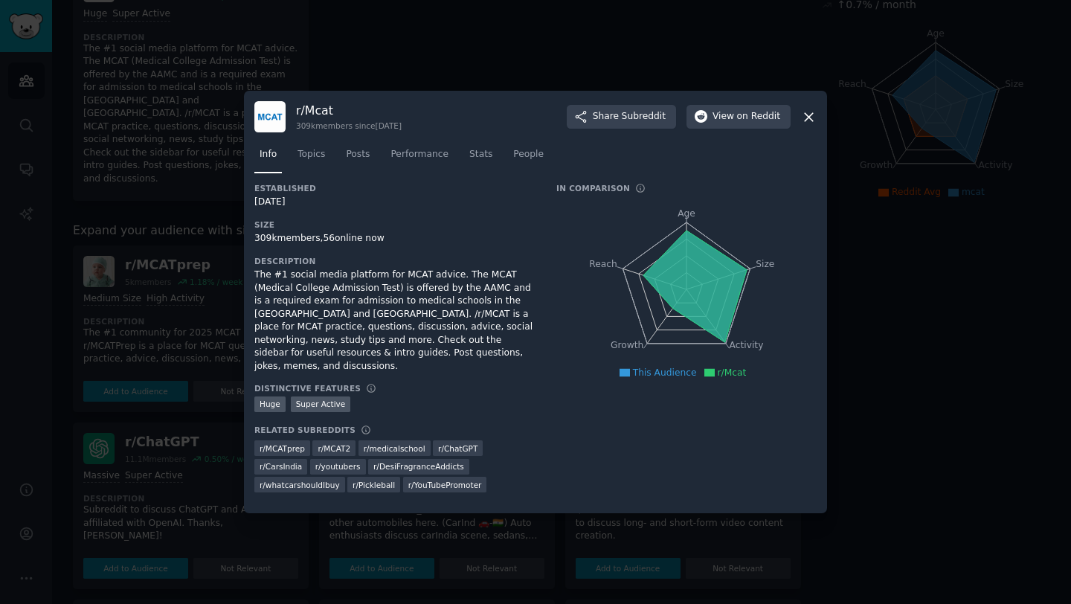 The height and width of the screenshot is (604, 1071). I want to click on div: Huge, so click(270, 404).